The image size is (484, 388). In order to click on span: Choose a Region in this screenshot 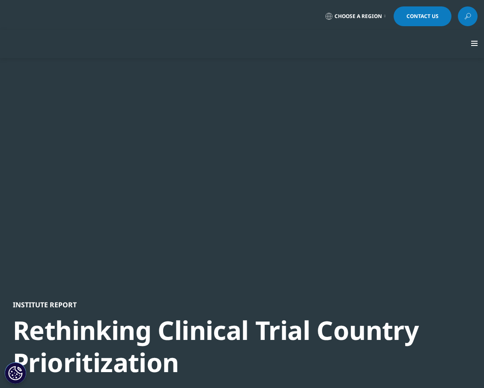, I will do `click(358, 16)`.